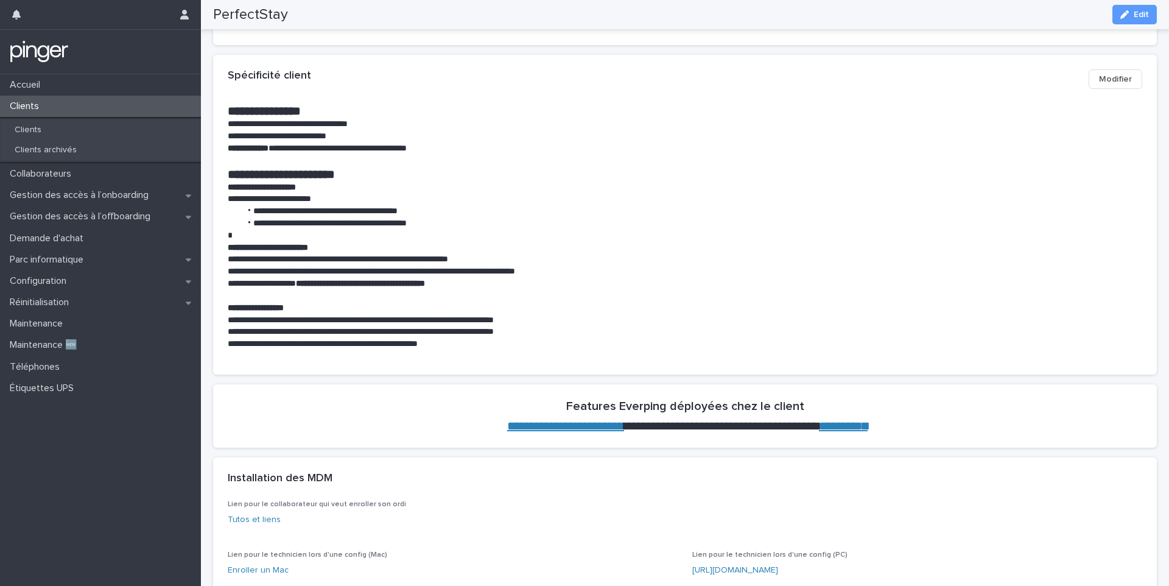 The width and height of the screenshot is (1169, 586). I want to click on p: Réinitialisation, so click(41, 302).